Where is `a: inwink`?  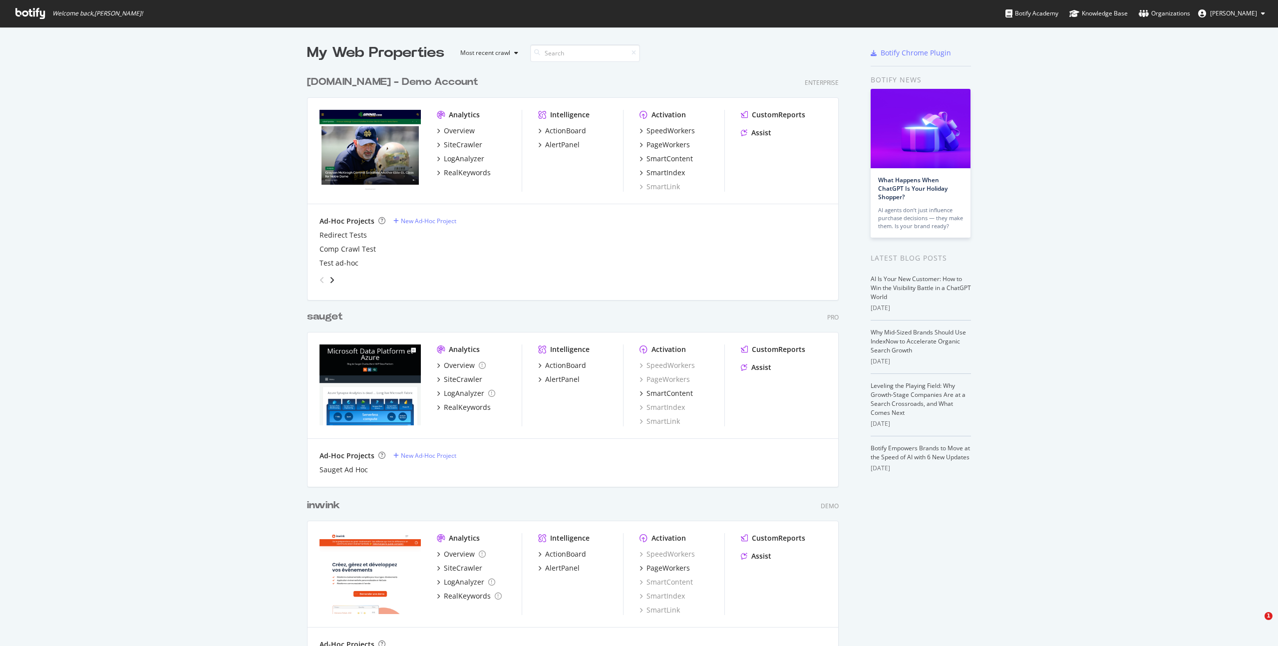 a: inwink is located at coordinates (325, 505).